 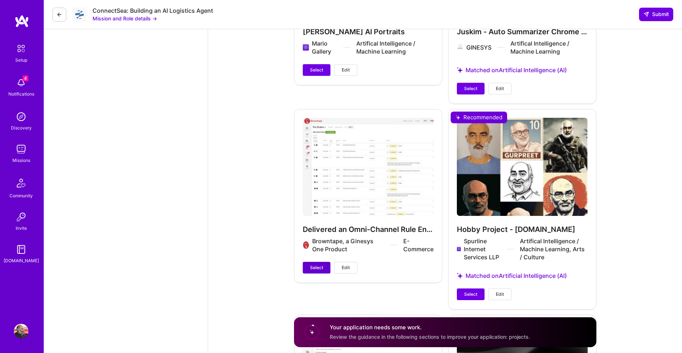 I want to click on h4: Your application needs some work., so click(x=430, y=327).